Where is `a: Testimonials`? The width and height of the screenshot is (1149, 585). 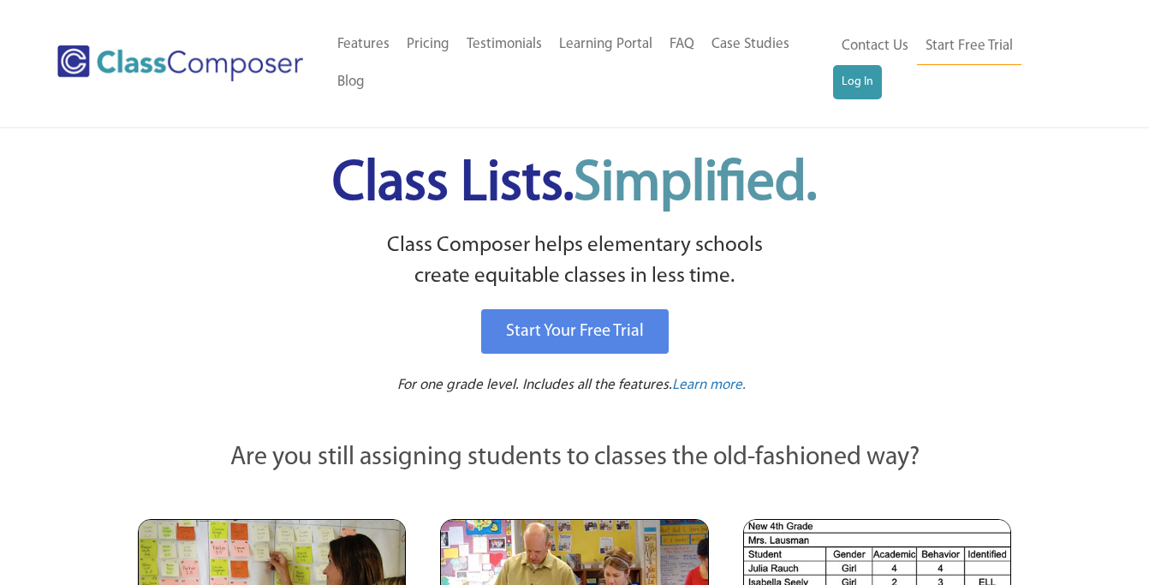 a: Testimonials is located at coordinates (504, 45).